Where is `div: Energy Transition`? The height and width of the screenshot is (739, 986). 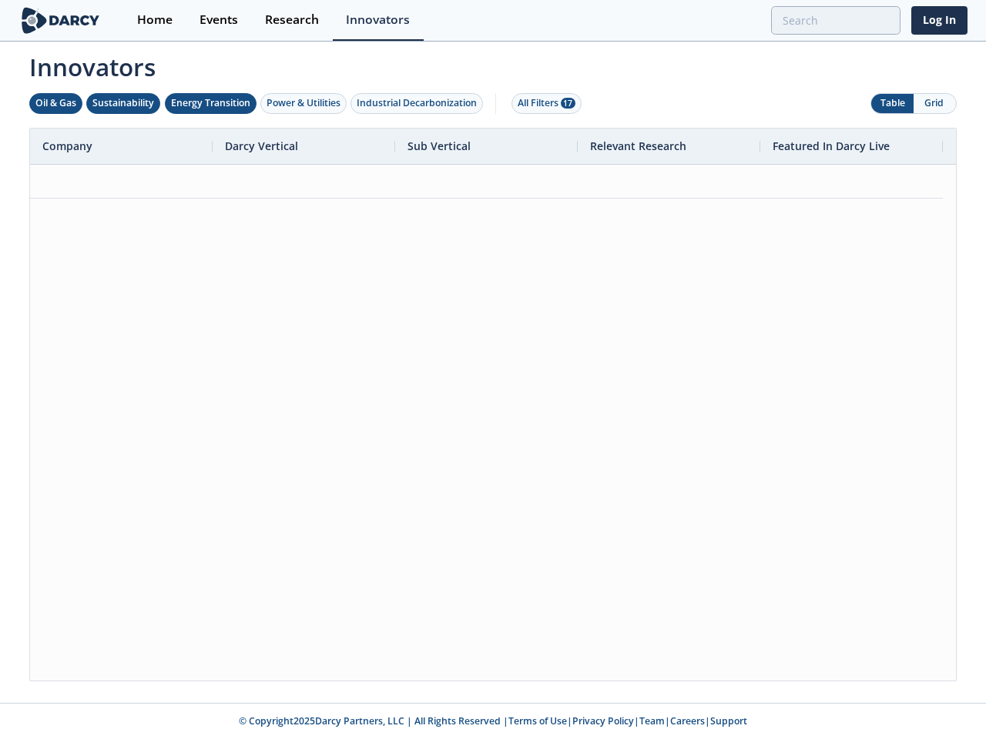
div: Energy Transition is located at coordinates (210, 103).